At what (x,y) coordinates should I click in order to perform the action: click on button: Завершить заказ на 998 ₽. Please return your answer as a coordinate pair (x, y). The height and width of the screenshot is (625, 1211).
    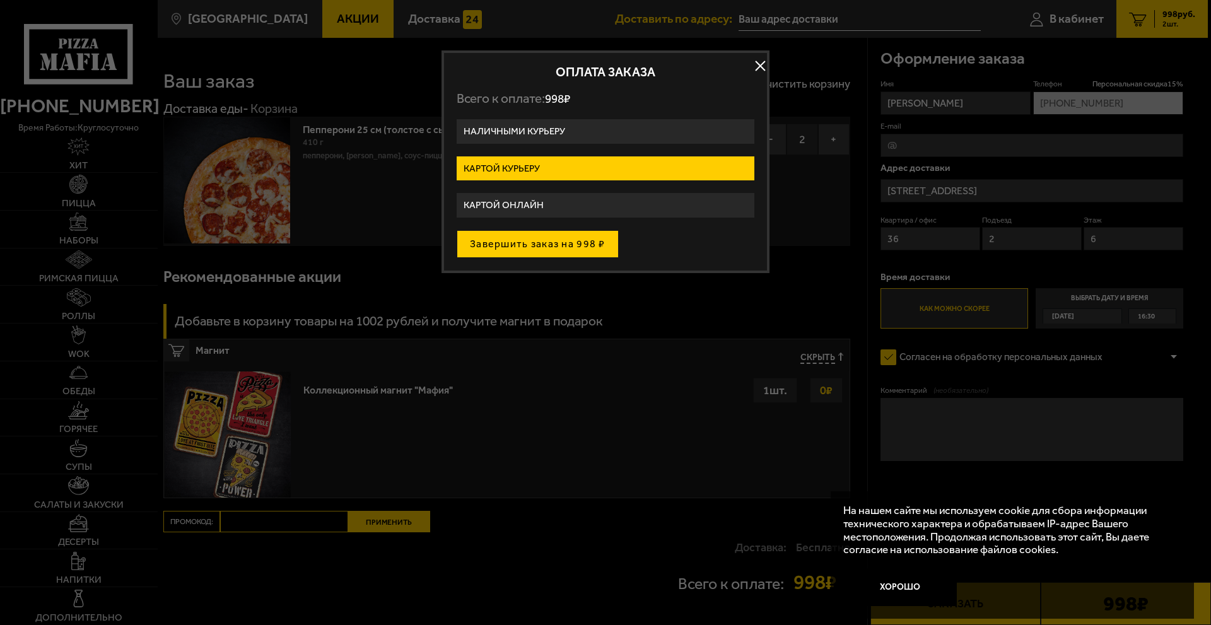
    Looking at the image, I should click on (537, 244).